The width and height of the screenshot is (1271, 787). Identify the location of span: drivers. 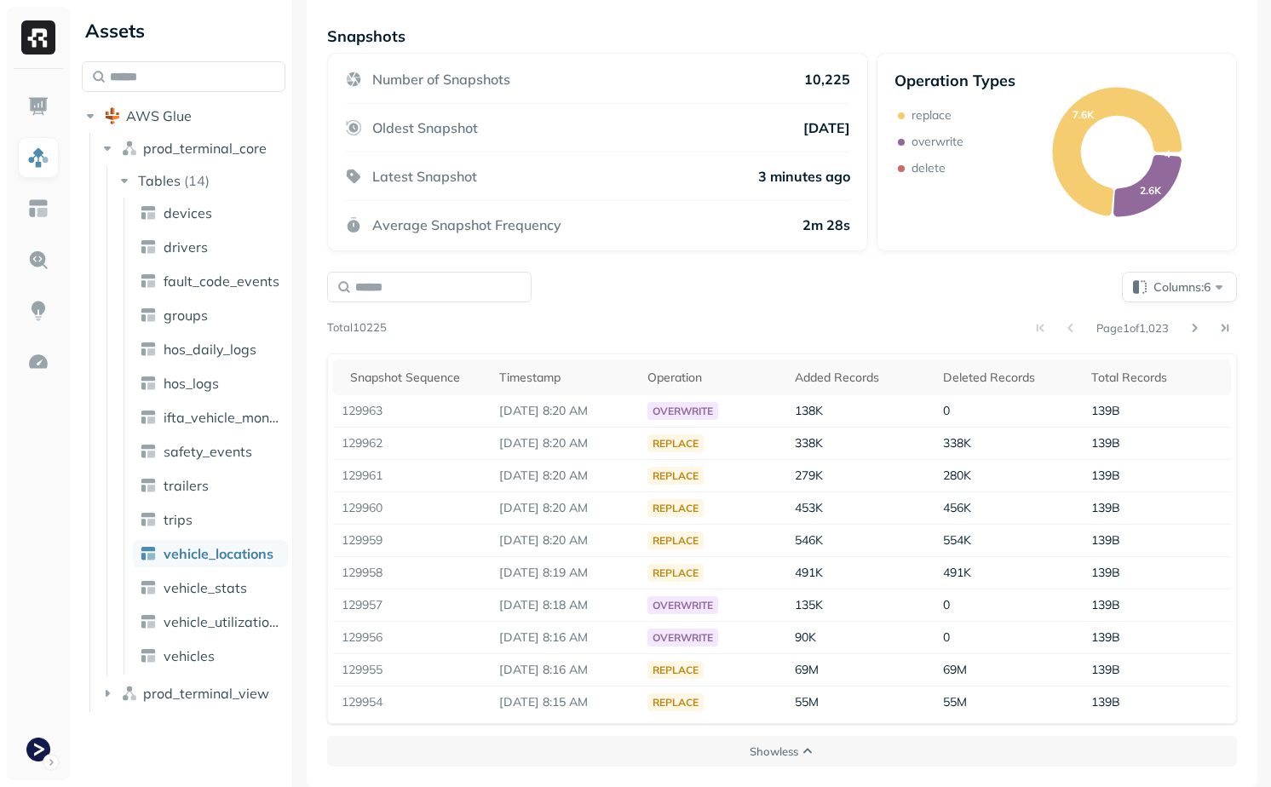
(186, 247).